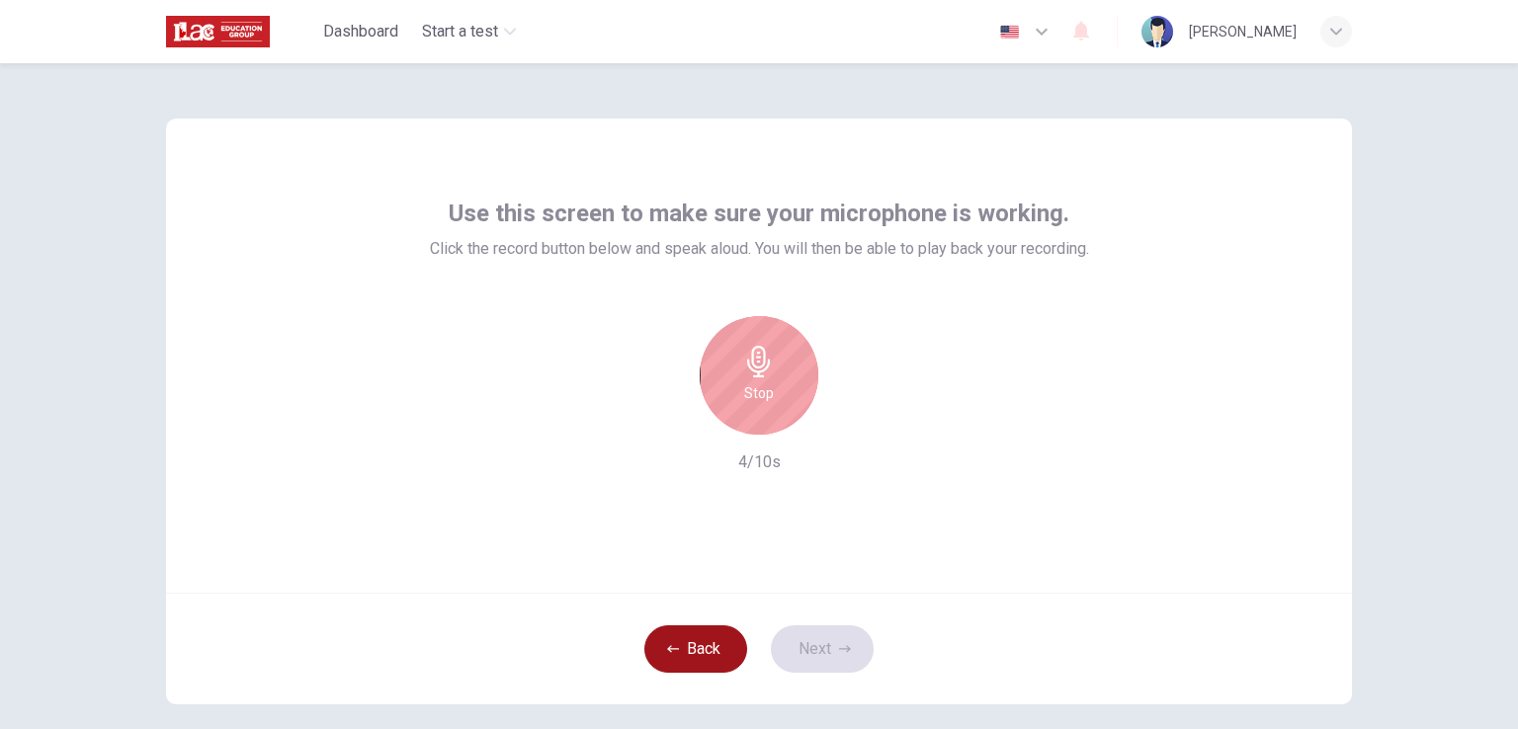  What do you see at coordinates (696, 649) in the screenshot?
I see `button: Back` at bounding box center [696, 649].